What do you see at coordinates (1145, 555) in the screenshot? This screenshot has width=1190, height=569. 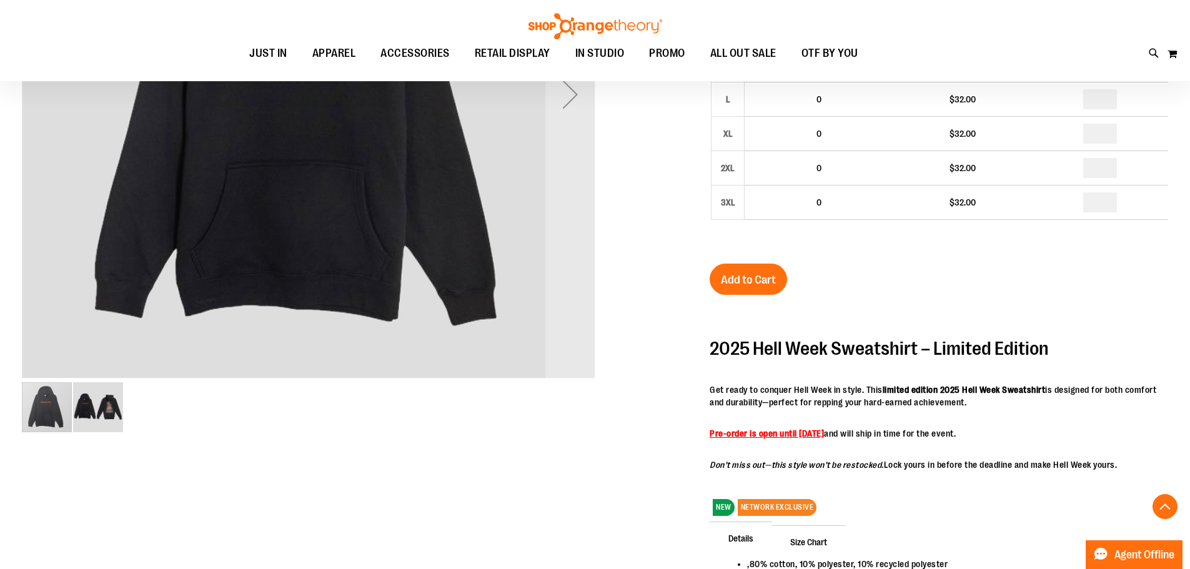 I see `span: Agent Offline` at bounding box center [1145, 555].